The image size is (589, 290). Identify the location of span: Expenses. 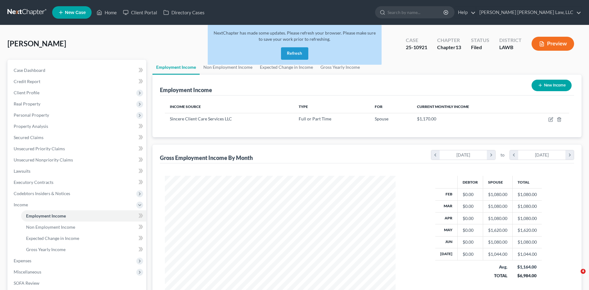
(22, 260).